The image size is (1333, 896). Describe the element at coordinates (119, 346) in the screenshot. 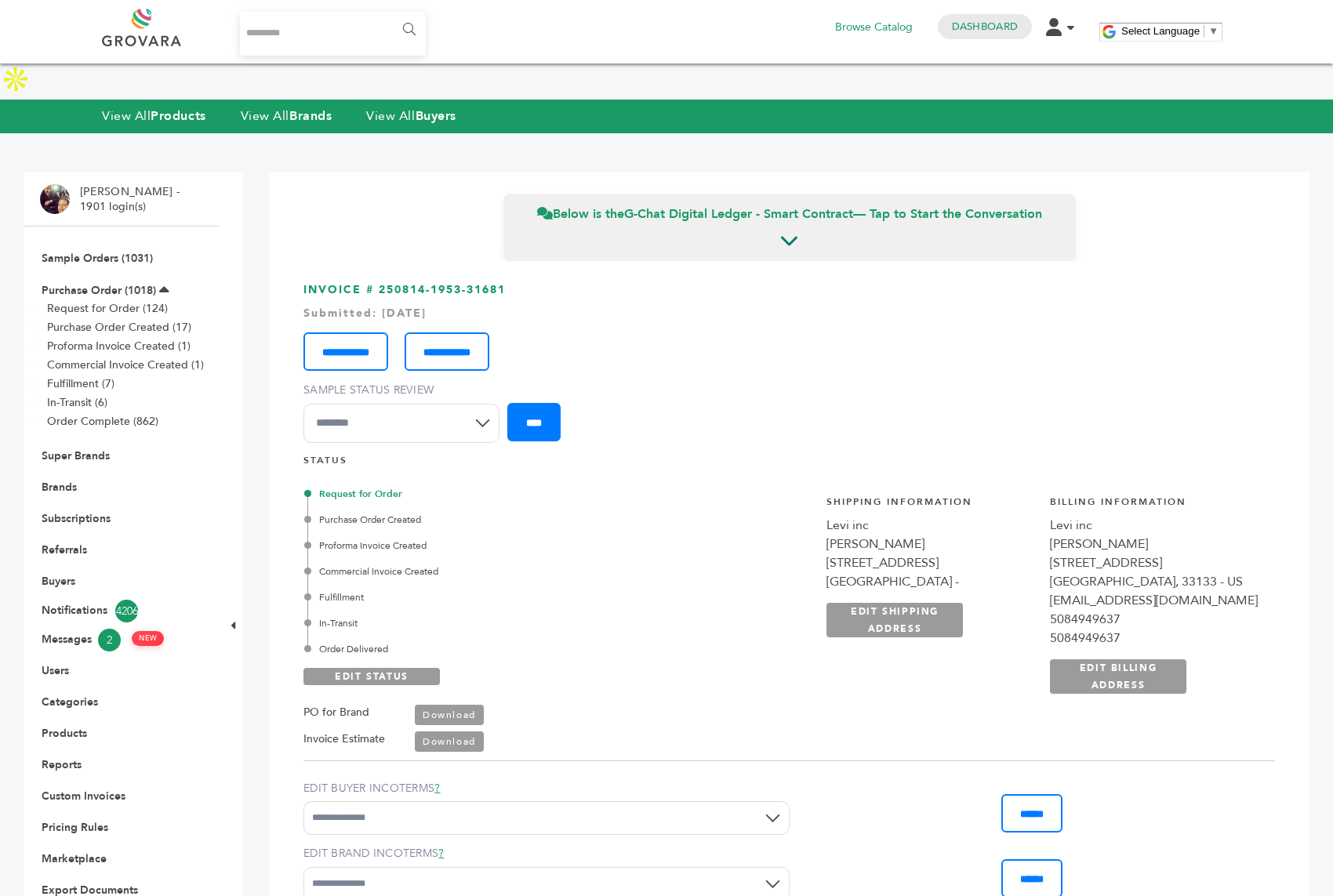

I see `a: Proforma Invoice Created (1)` at that location.